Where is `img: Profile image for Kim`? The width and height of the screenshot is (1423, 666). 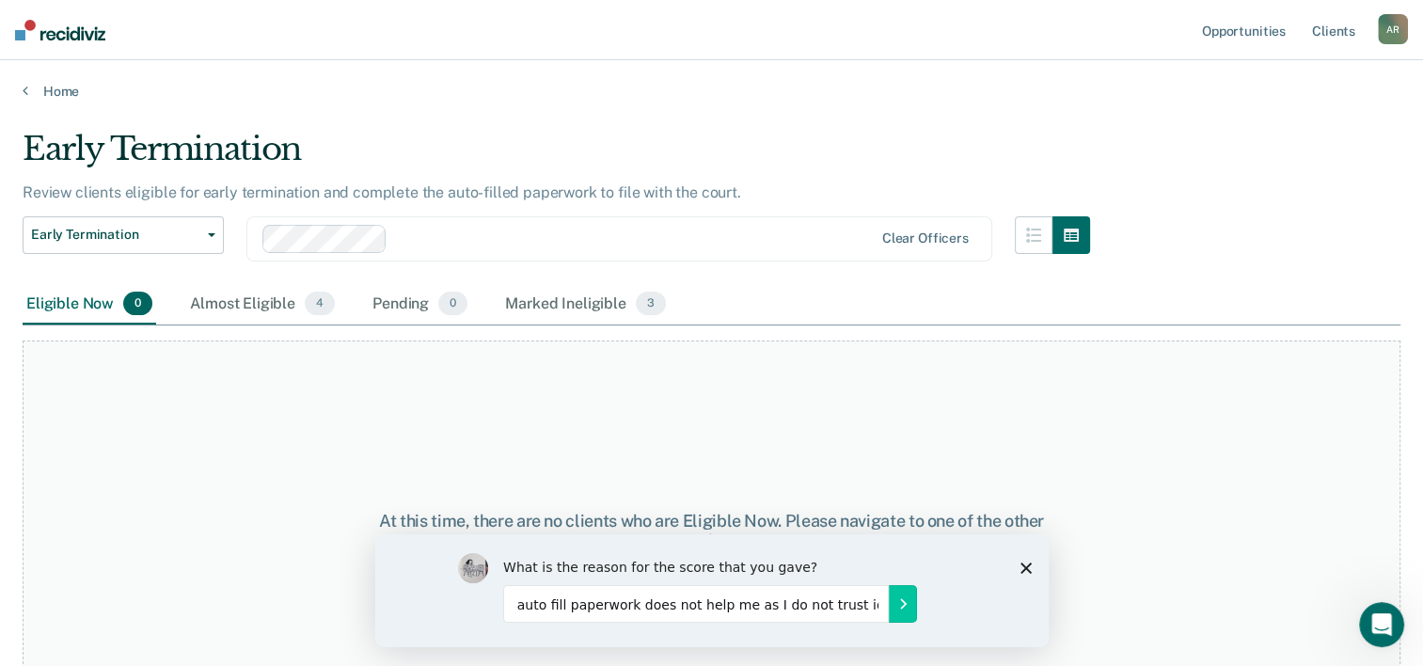
img: Profile image for Kim is located at coordinates (98, 34).